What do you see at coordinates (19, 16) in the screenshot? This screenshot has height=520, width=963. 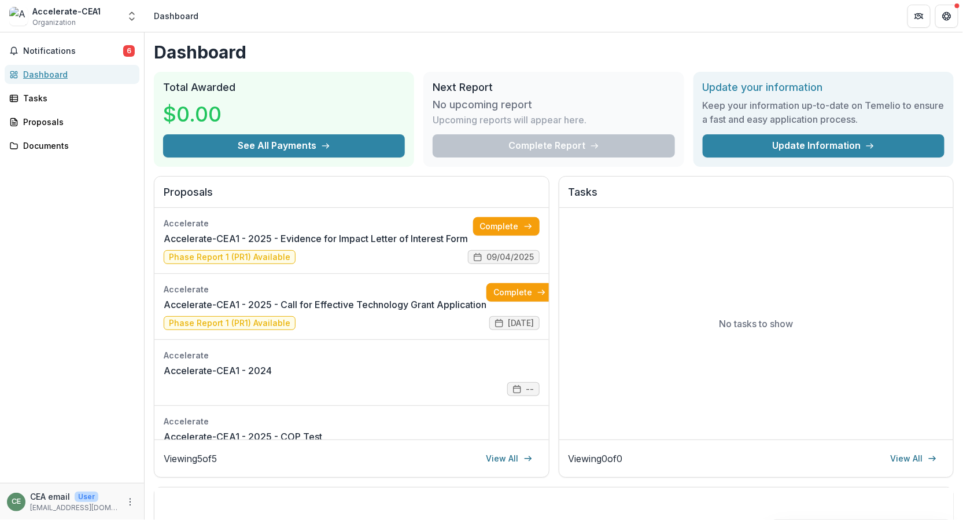 I see `img: Accelerate-CEA1` at bounding box center [19, 16].